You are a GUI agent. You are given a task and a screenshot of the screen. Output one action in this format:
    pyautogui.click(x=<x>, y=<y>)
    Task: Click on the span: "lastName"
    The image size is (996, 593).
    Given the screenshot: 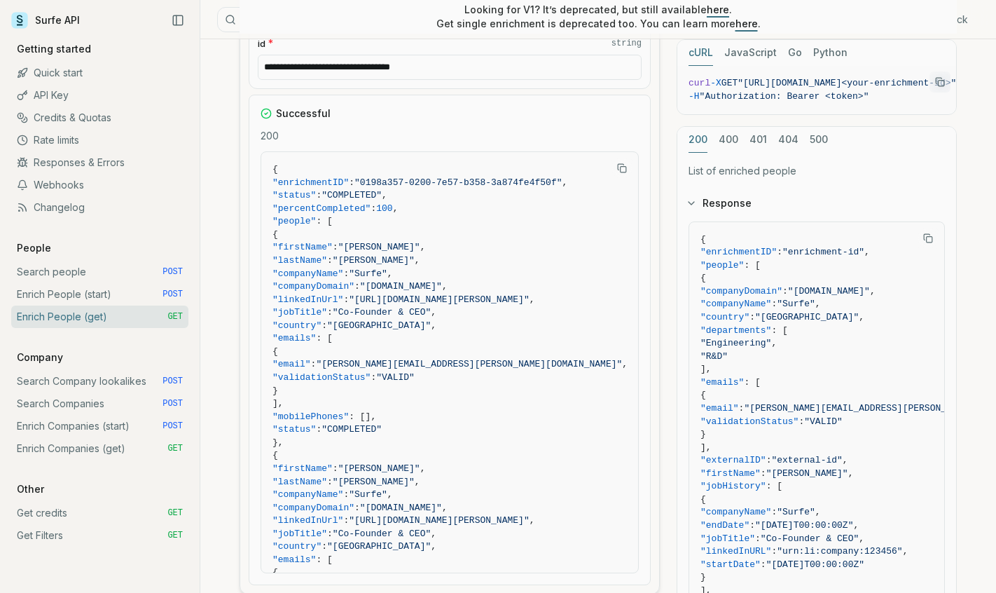 What is the action you would take?
    pyautogui.click(x=300, y=260)
    